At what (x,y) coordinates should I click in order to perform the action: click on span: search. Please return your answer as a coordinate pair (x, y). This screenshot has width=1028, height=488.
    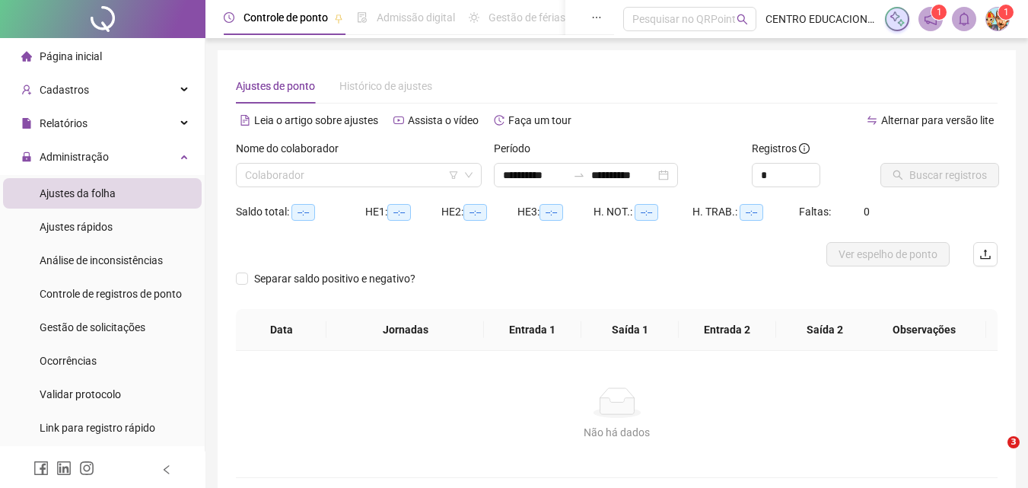
    Looking at the image, I should click on (742, 19).